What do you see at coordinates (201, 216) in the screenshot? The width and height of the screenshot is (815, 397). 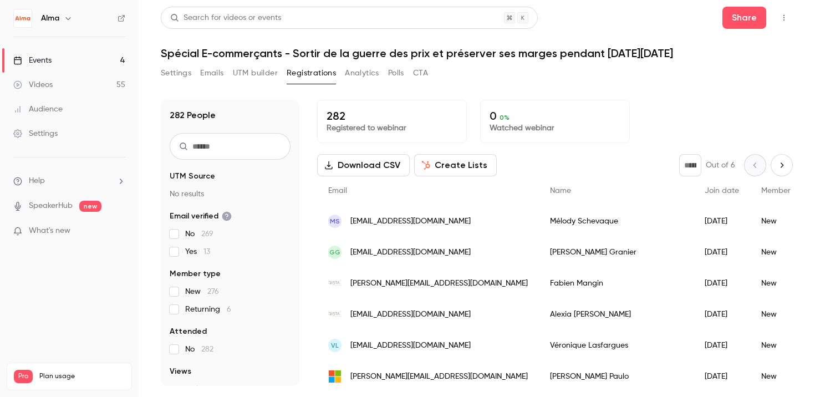 I see `span: Email verified` at bounding box center [201, 216].